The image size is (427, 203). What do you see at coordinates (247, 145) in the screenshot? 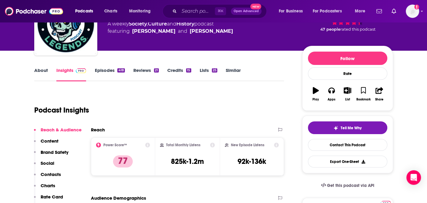
I see `h2: New Episode Listens` at bounding box center [247, 145].